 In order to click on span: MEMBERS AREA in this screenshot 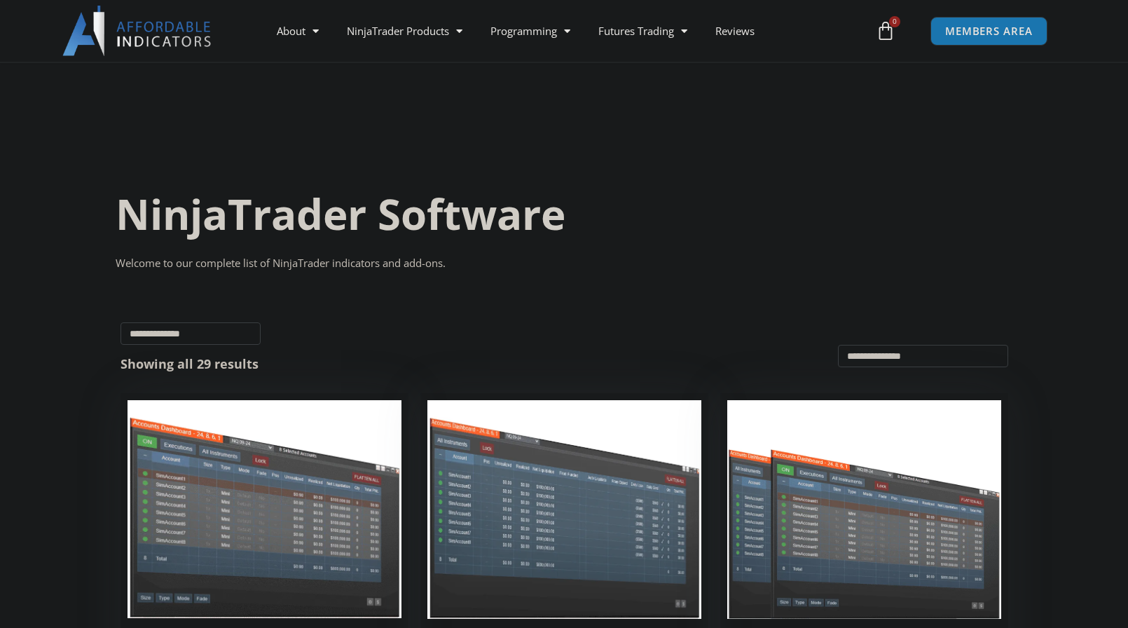, I will do `click(989, 31)`.